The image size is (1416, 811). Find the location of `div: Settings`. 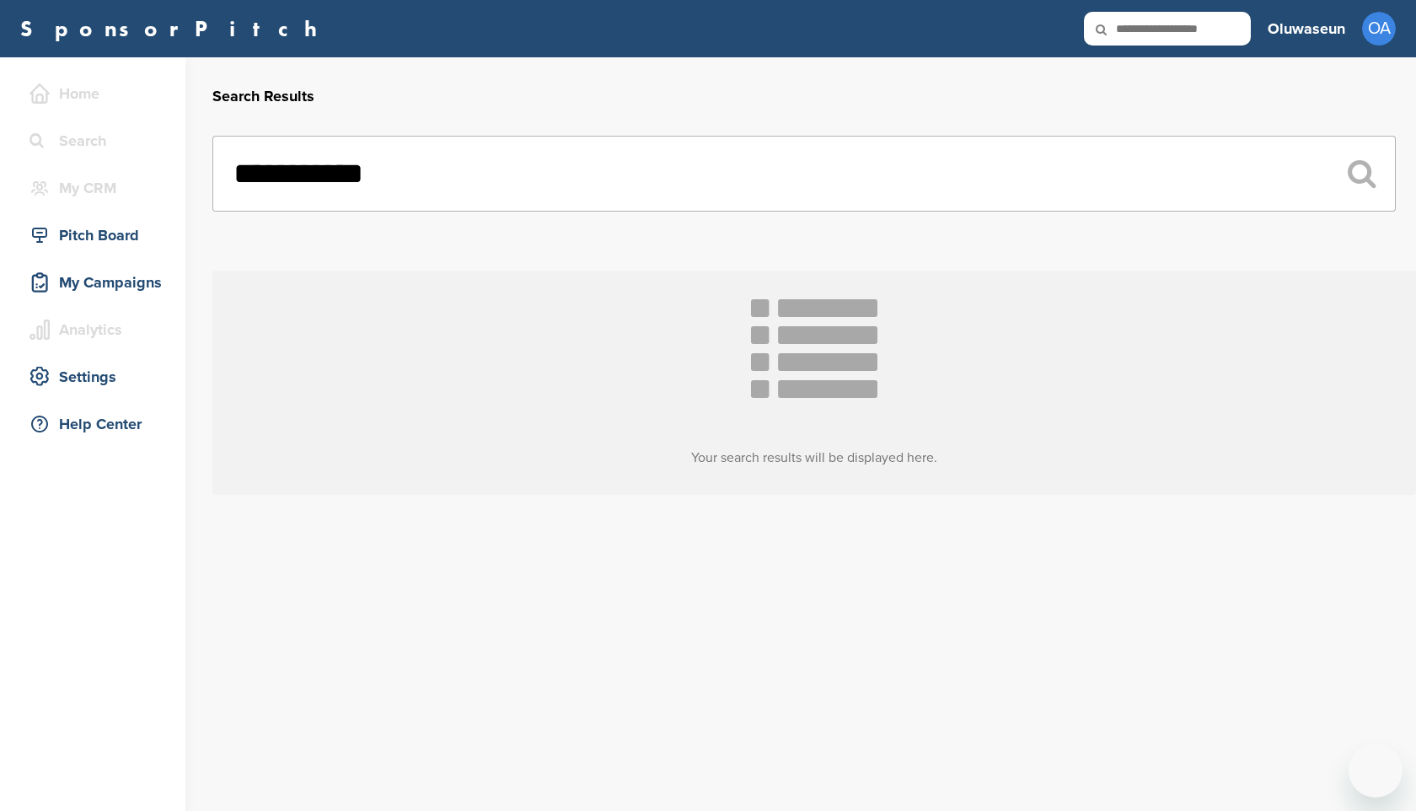

div: Settings is located at coordinates (97, 377).